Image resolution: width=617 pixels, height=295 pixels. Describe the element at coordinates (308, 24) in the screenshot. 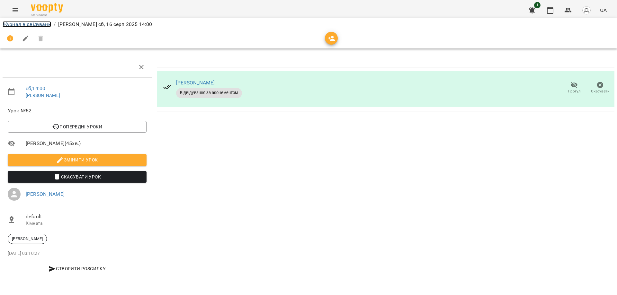

I see `nav: breadcrumb` at that location.